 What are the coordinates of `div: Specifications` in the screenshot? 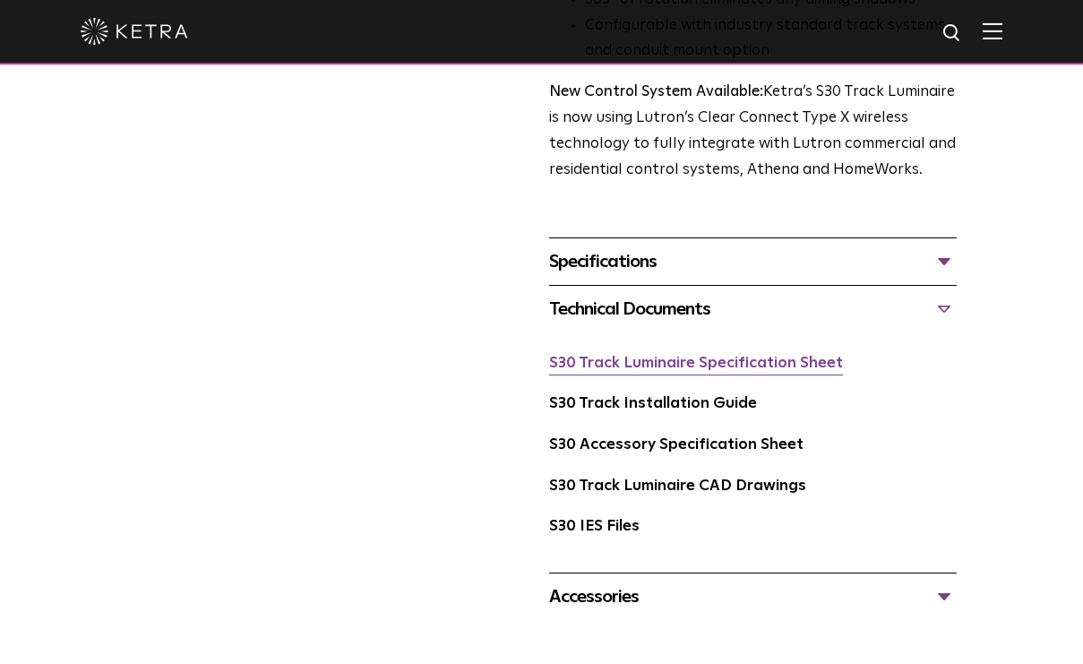 It's located at (752, 261).